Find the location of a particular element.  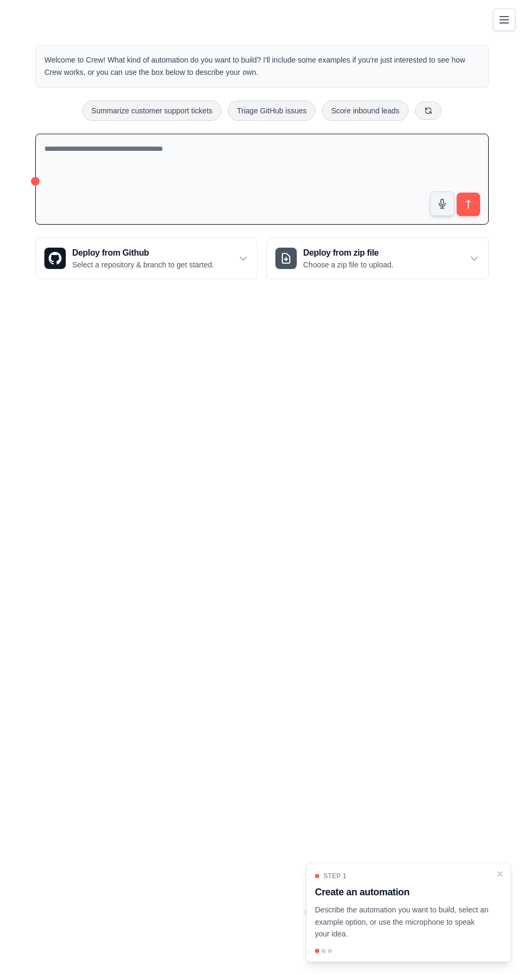

p: Choose a zip file to upload. is located at coordinates (348, 265).